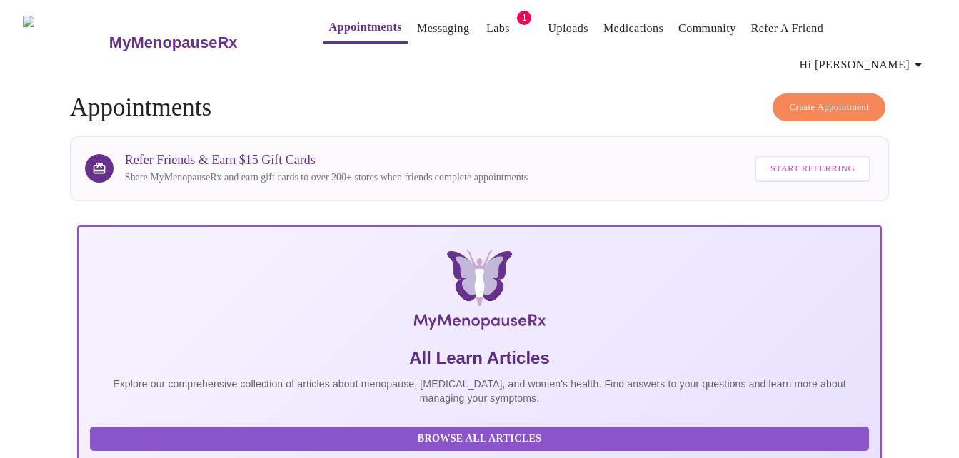  I want to click on button: Create Appointment, so click(829, 107).